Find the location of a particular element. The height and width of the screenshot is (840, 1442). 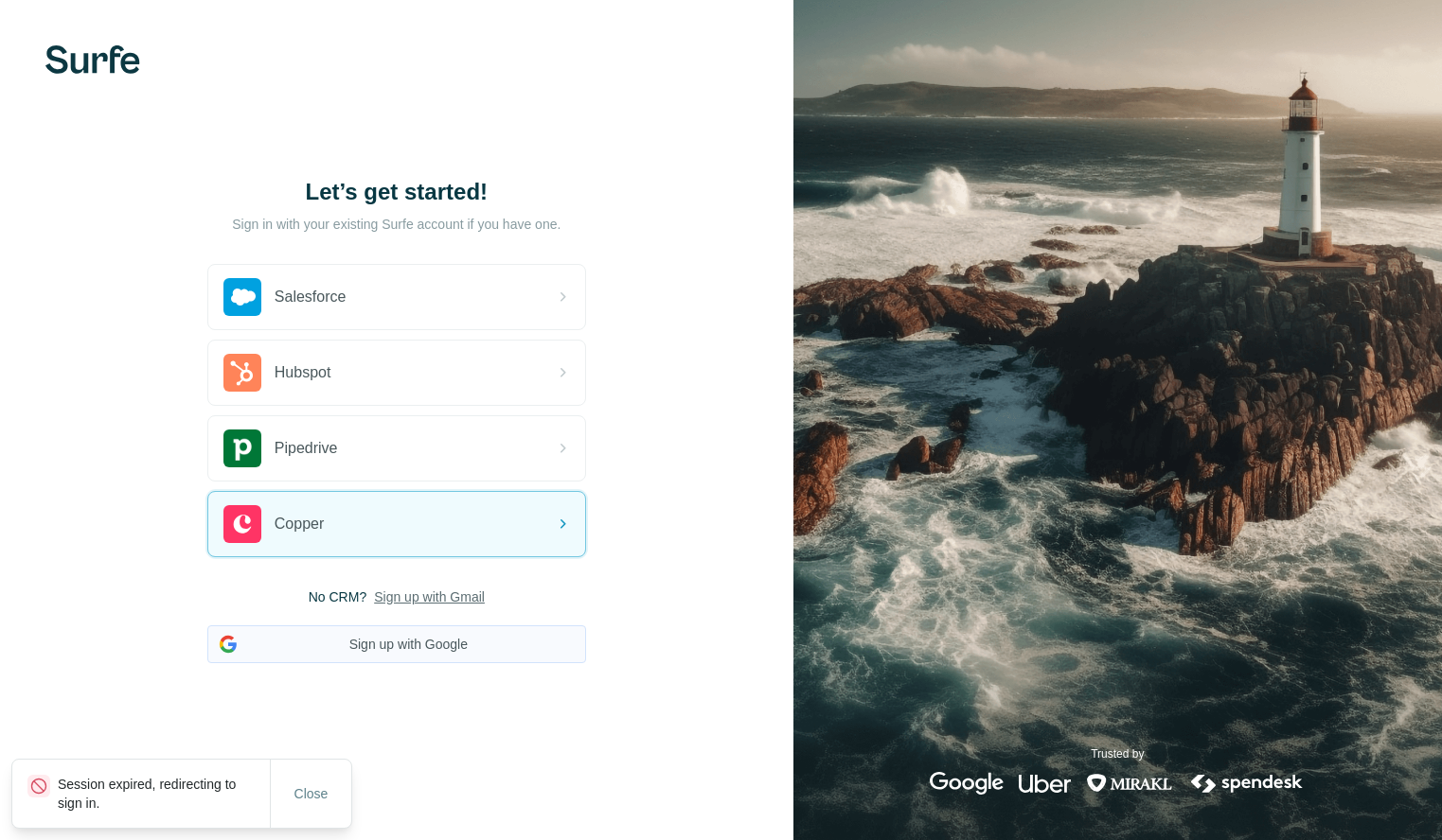

span: Copper is located at coordinates (299, 525).